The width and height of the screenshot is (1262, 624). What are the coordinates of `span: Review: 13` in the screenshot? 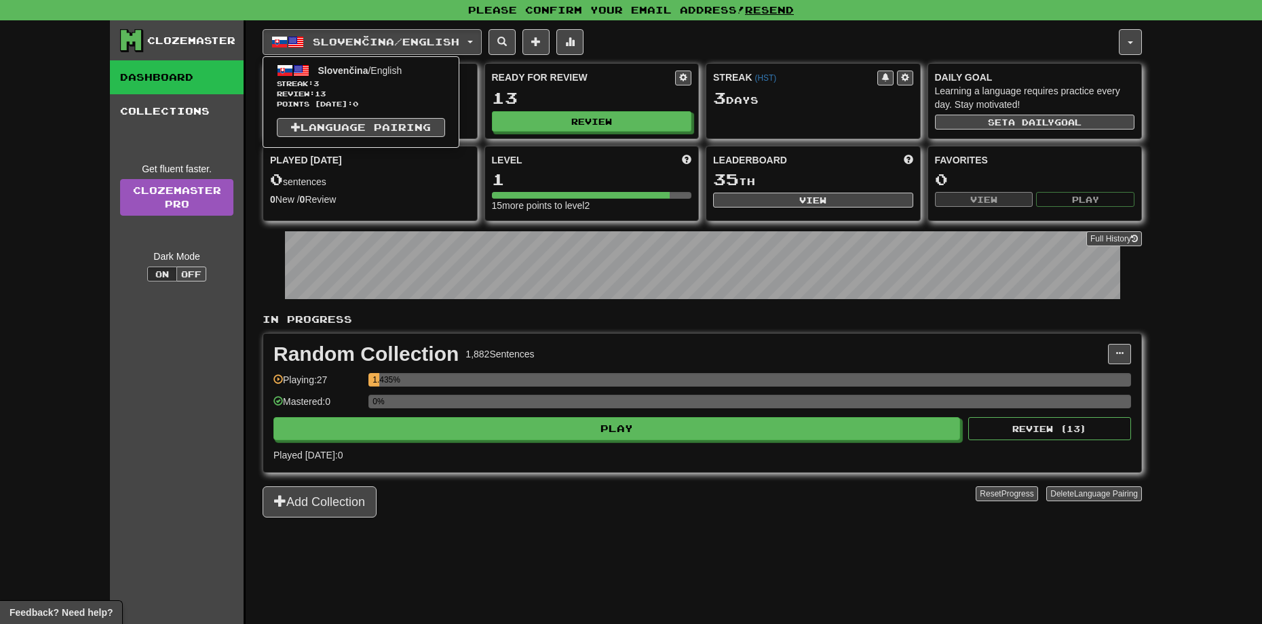 It's located at (361, 94).